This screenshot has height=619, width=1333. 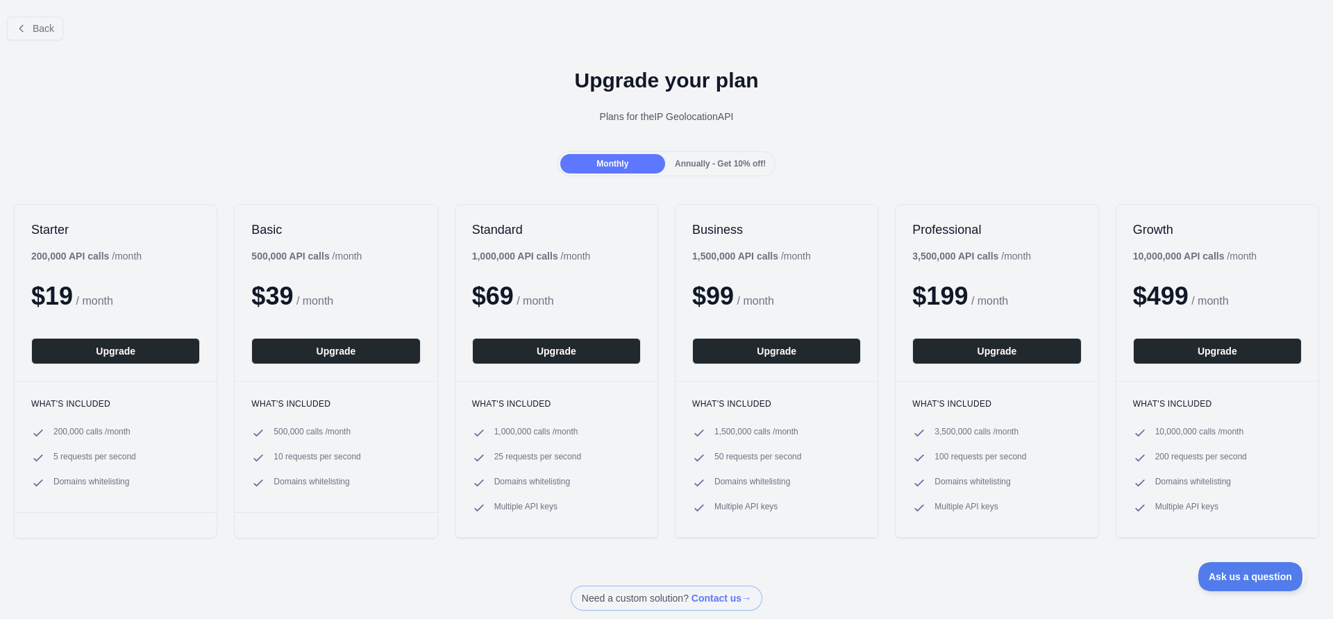 What do you see at coordinates (515, 256) in the screenshot?
I see `b: 1,000,000 API calls` at bounding box center [515, 256].